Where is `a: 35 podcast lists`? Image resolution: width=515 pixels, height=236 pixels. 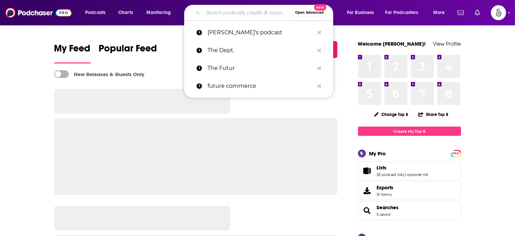
a: 35 podcast lists is located at coordinates (391, 175).